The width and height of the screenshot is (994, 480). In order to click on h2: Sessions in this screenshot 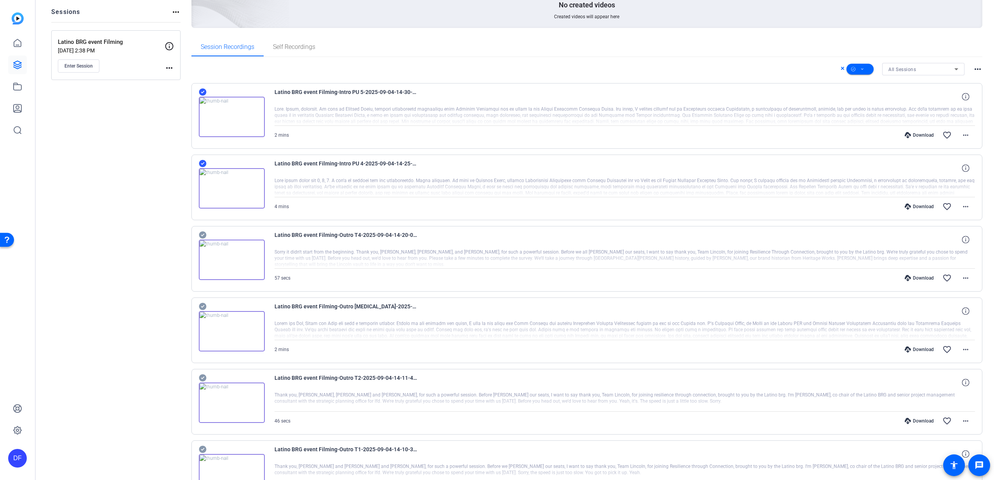, I will do `click(66, 15)`.